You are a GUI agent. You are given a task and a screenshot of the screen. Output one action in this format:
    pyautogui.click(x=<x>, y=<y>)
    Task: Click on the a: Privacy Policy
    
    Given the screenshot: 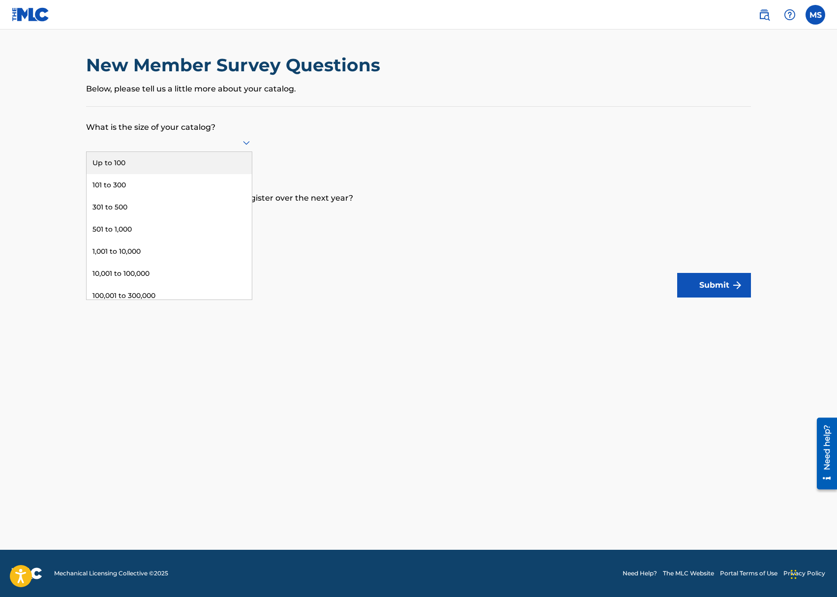 What is the action you would take?
    pyautogui.click(x=804, y=573)
    